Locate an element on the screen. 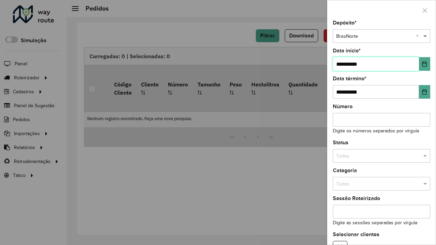  span: Clear all is located at coordinates (419, 36).